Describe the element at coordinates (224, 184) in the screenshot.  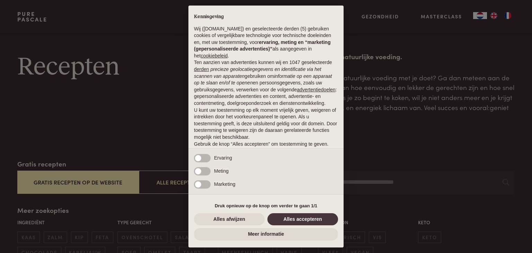
I see `span: Marketing` at that location.